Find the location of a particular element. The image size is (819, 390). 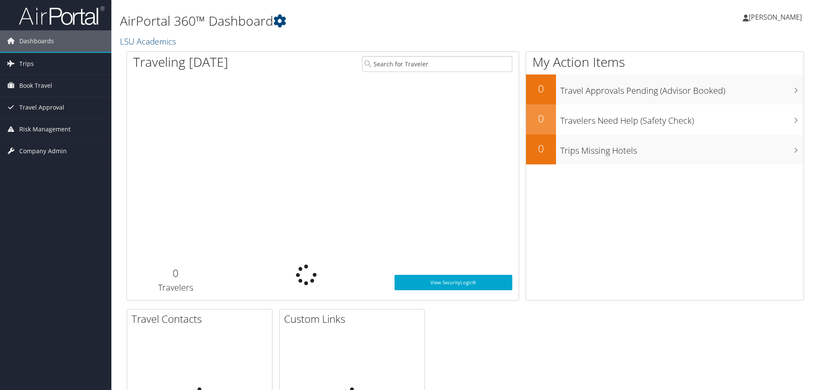

a: LSU Academics is located at coordinates (149, 41).